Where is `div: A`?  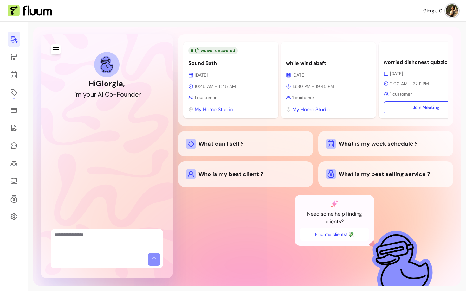
div: A is located at coordinates (100, 94).